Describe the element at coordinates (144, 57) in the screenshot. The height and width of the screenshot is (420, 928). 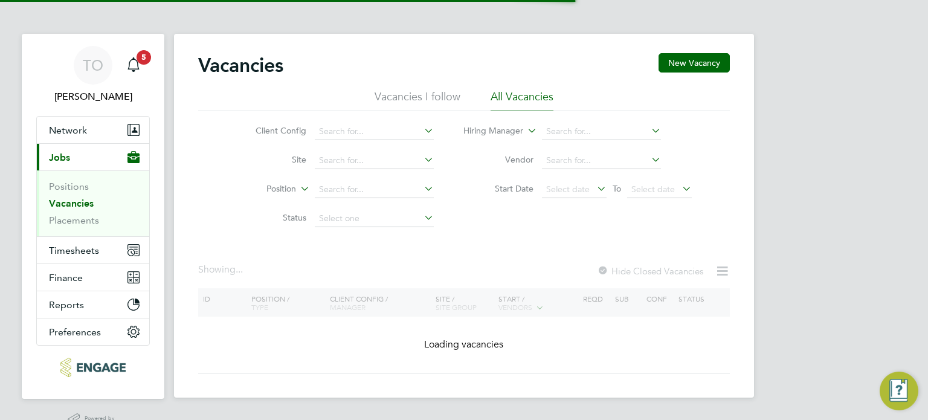
I see `span: 5` at that location.